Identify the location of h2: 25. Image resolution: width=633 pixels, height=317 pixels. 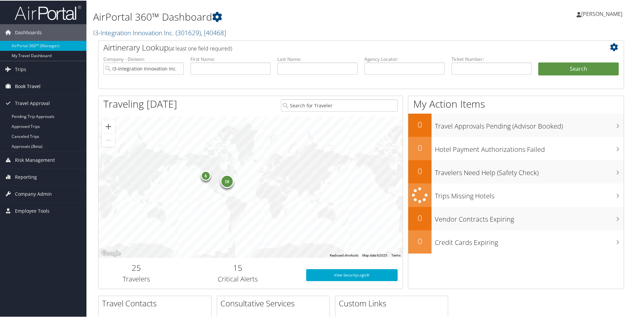
(136, 267).